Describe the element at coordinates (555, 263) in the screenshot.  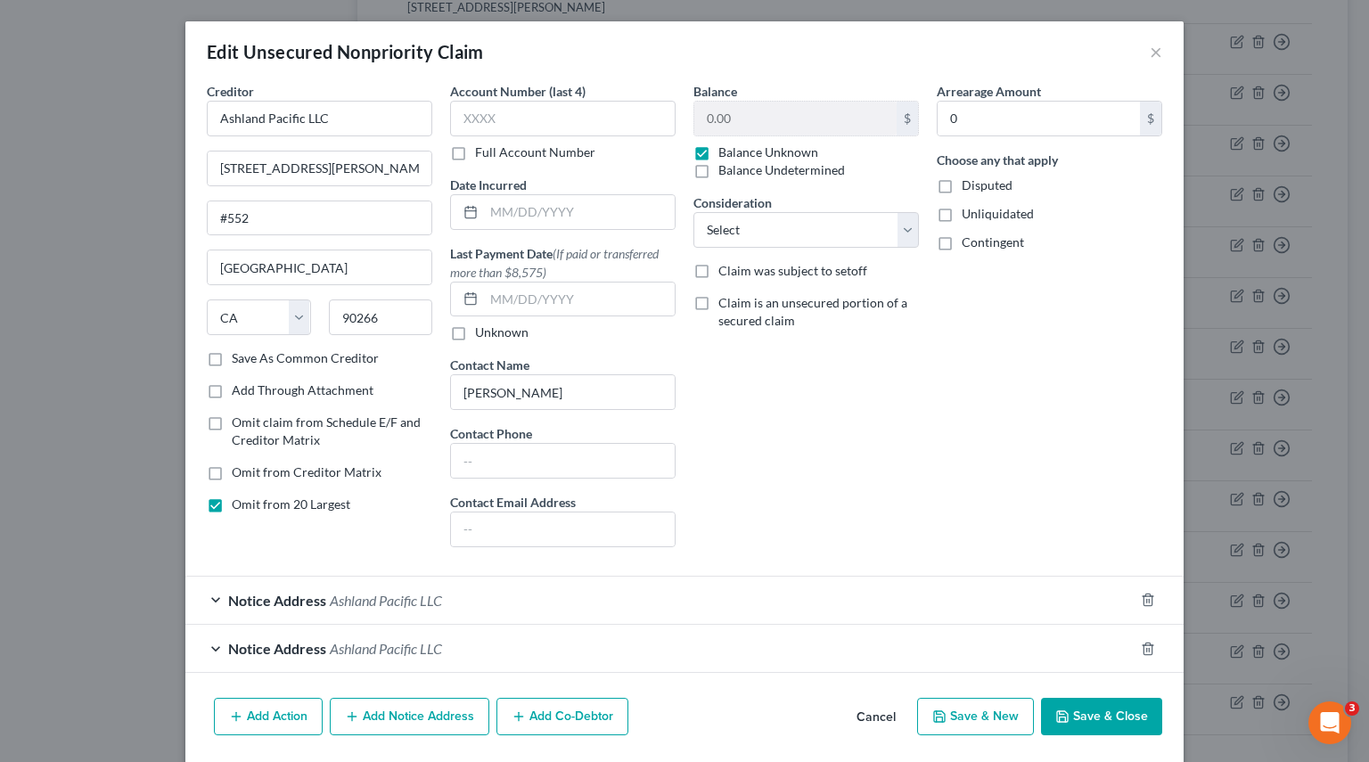
I see `span: (If paid or transferred more than $8,575)` at that location.